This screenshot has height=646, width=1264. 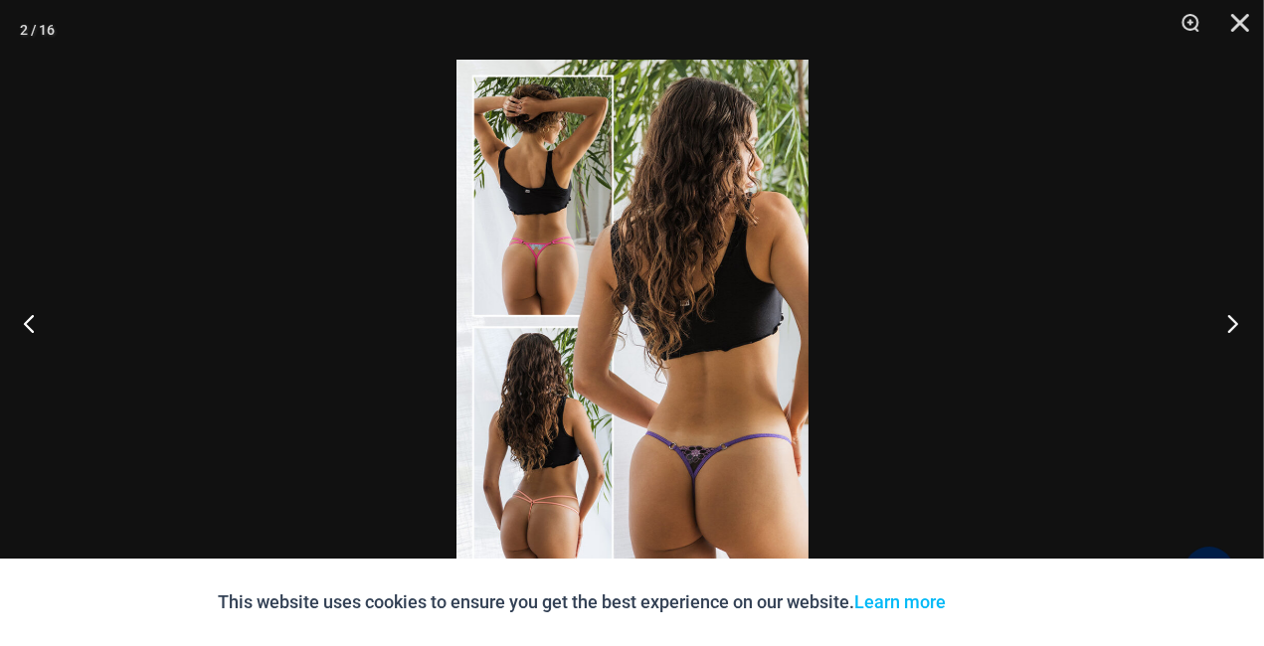 What do you see at coordinates (37, 30) in the screenshot?
I see `div: 2 / 16` at bounding box center [37, 30].